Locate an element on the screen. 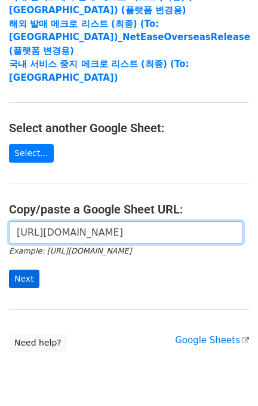  a: Select... is located at coordinates (31, 153).